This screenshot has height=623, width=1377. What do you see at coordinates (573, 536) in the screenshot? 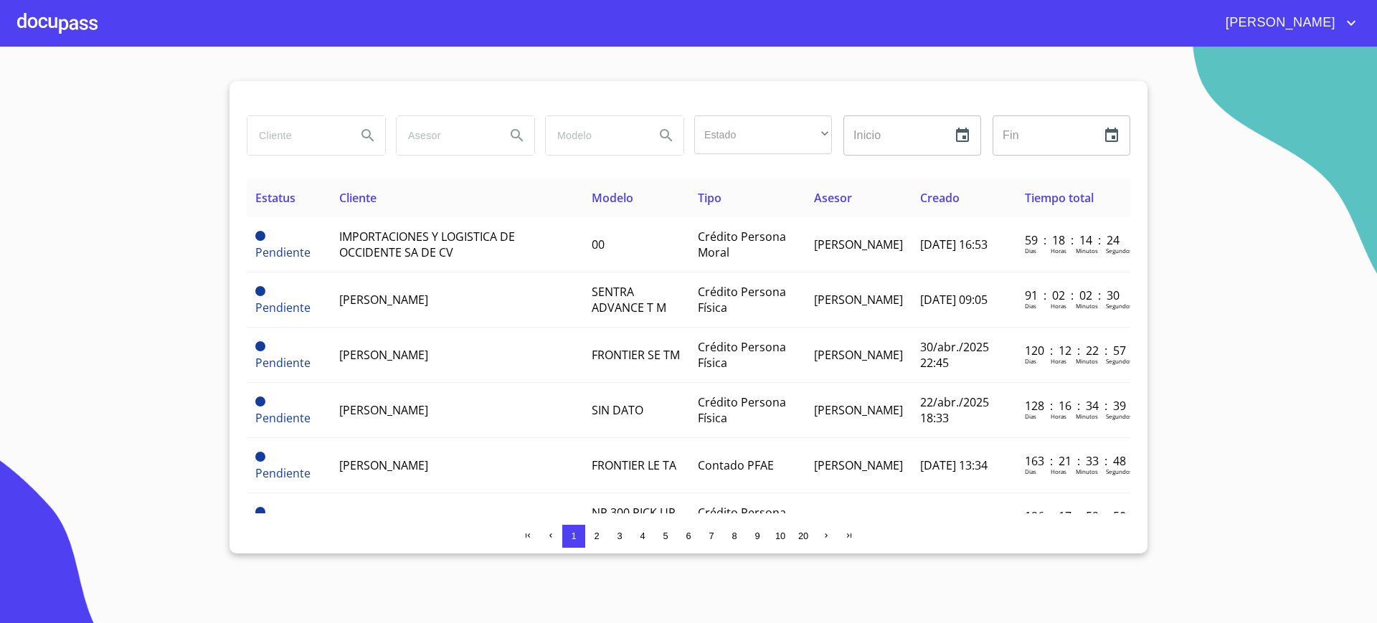
I see `span: 1` at bounding box center [573, 536].